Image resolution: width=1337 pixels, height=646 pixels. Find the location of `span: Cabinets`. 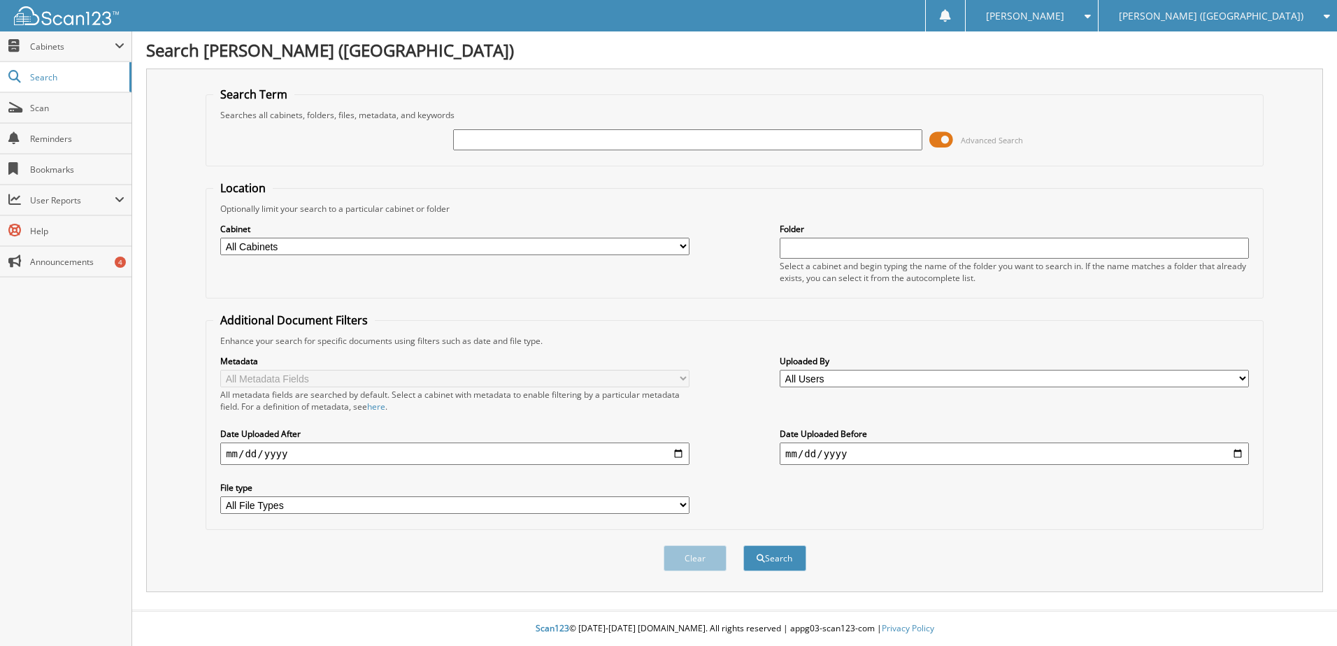

span: Cabinets is located at coordinates (72, 46).